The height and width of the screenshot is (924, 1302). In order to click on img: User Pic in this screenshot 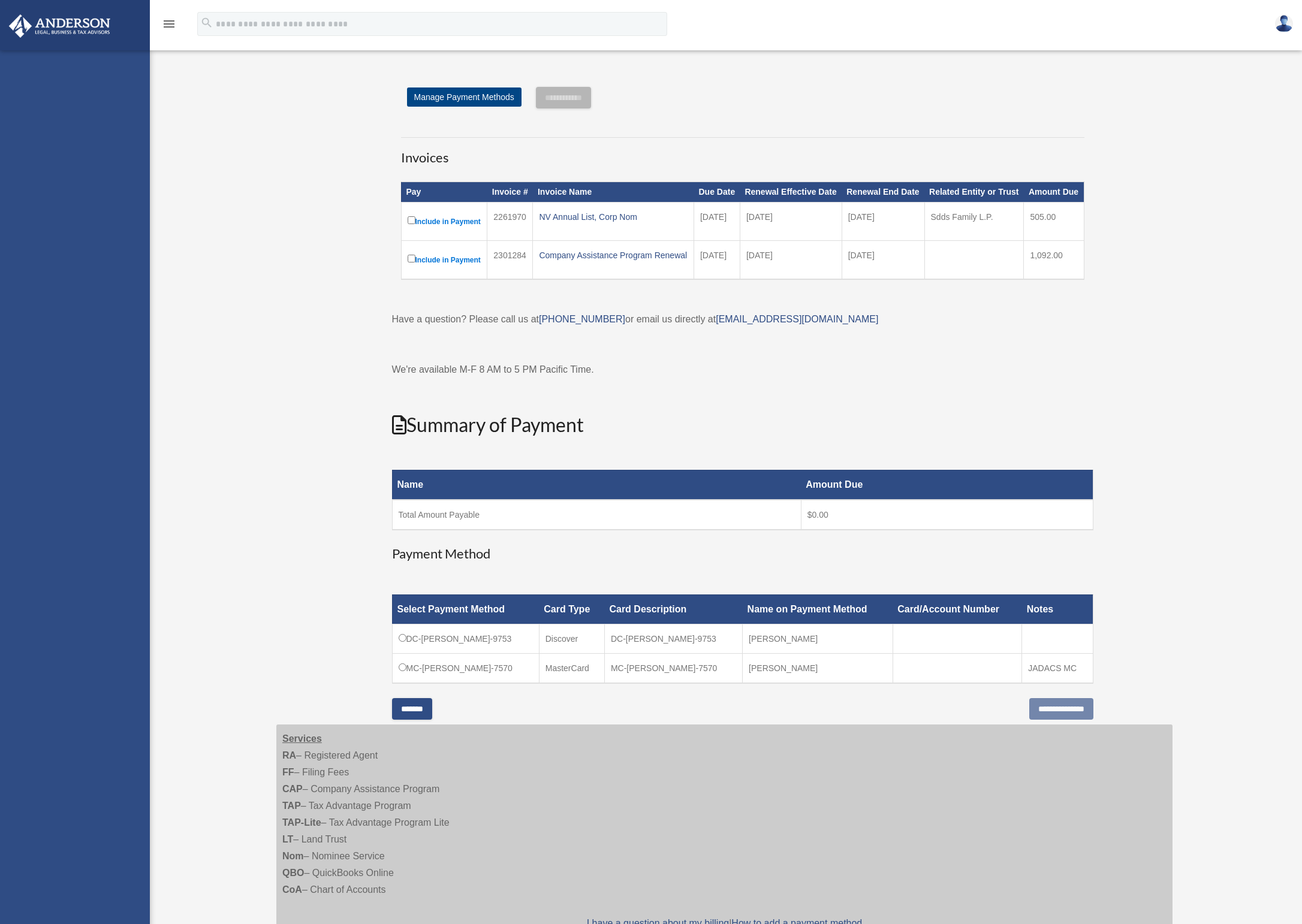, I will do `click(1284, 24)`.